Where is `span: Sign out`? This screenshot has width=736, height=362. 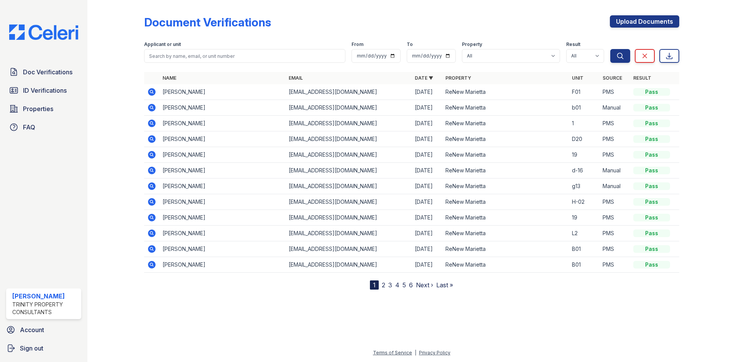
span: Sign out is located at coordinates (31, 349).